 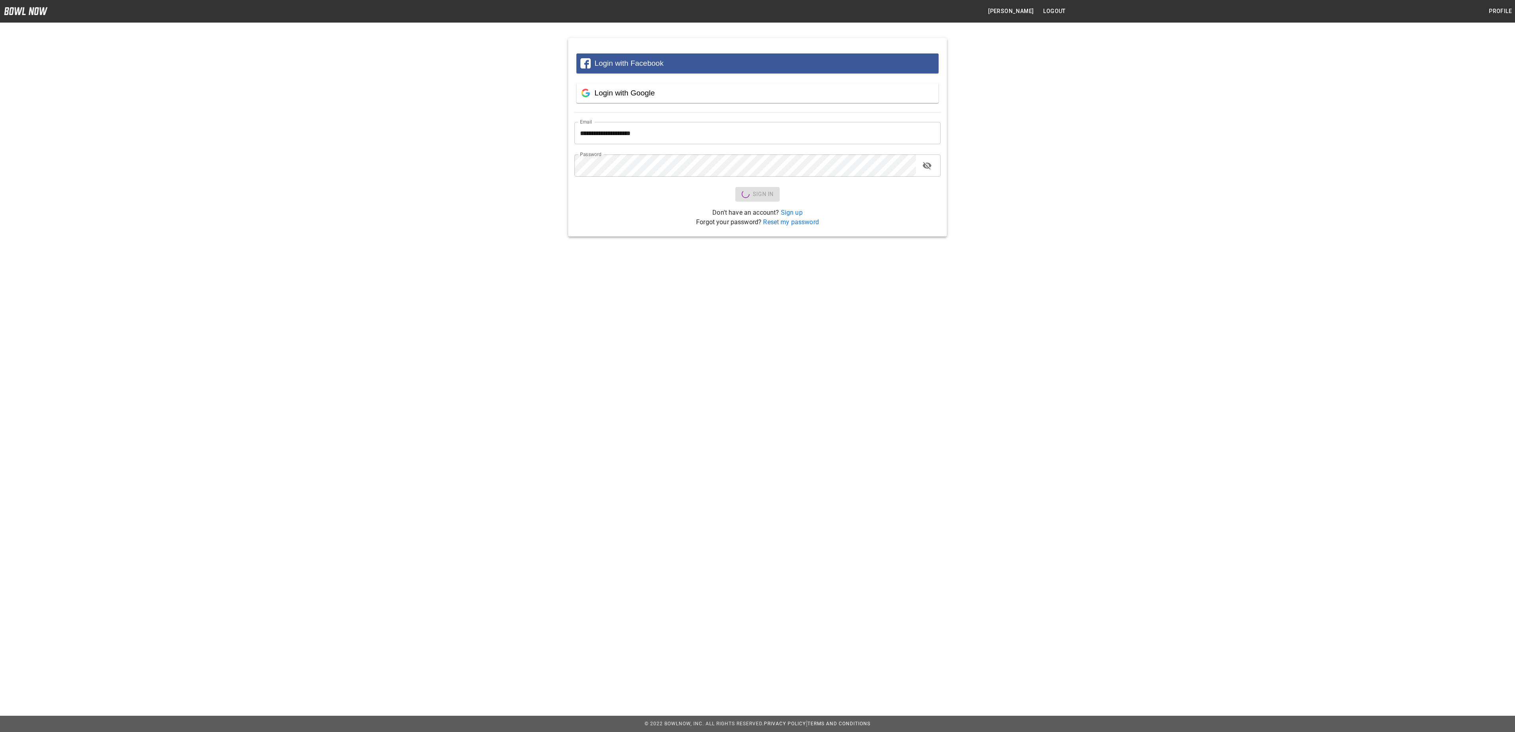 I want to click on span: © 2022 BowlNow, Inc. All Rights Reserved., so click(x=704, y=724).